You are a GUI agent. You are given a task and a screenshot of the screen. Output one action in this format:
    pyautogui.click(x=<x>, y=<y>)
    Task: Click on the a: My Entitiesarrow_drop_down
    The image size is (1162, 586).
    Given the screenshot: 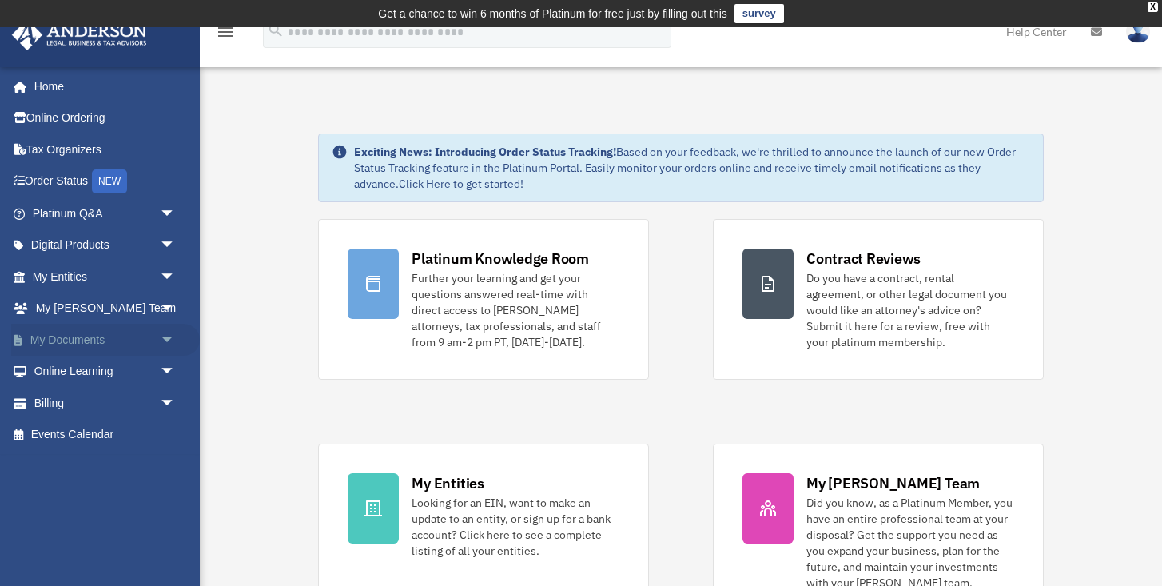 What is the action you would take?
    pyautogui.click(x=105, y=276)
    